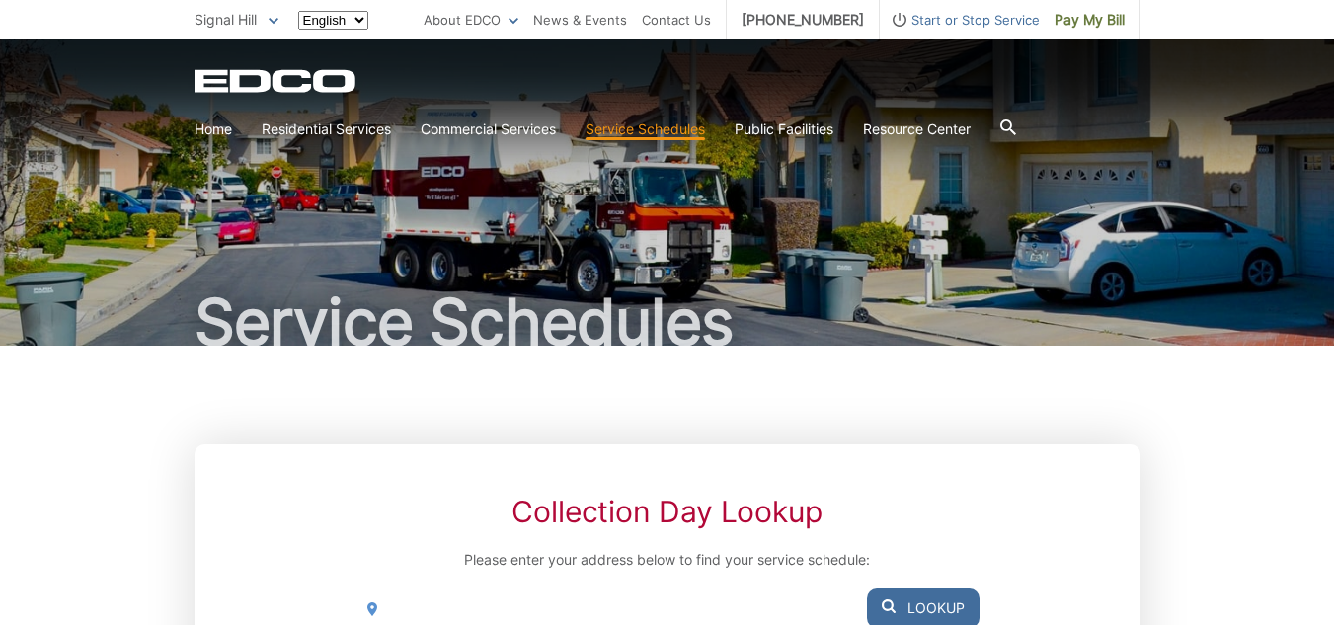 This screenshot has width=1334, height=625. Describe the element at coordinates (916, 129) in the screenshot. I see `a: Resource Center` at that location.